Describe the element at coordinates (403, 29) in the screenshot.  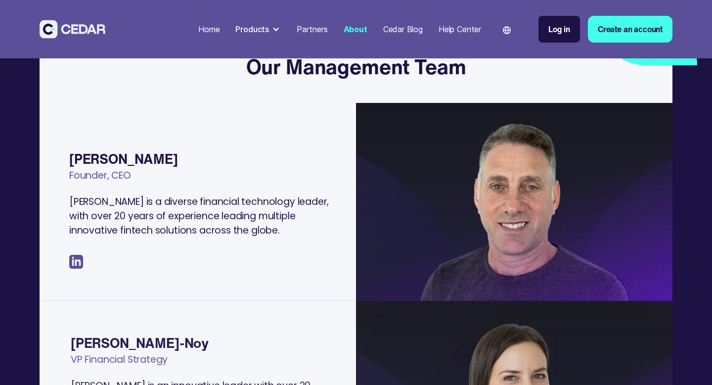
I see `div: Cedar Blog` at that location.